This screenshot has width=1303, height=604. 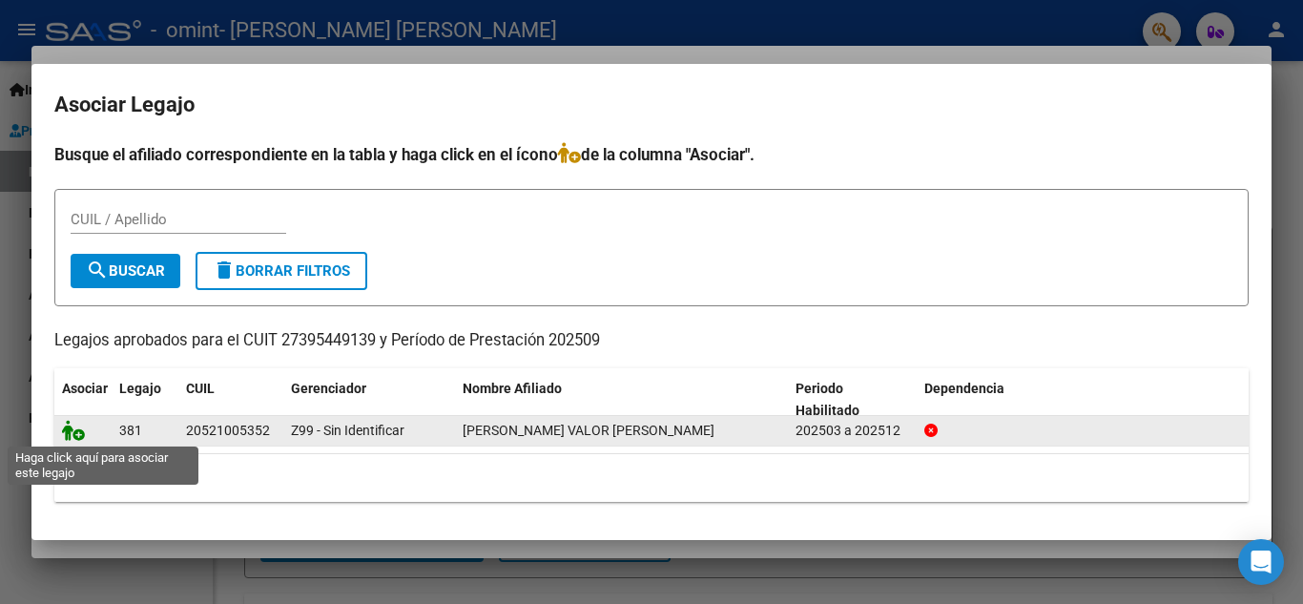 What do you see at coordinates (852, 400) in the screenshot?
I see `datatable-header-cell: Periodo Habilitado` at bounding box center [852, 400].